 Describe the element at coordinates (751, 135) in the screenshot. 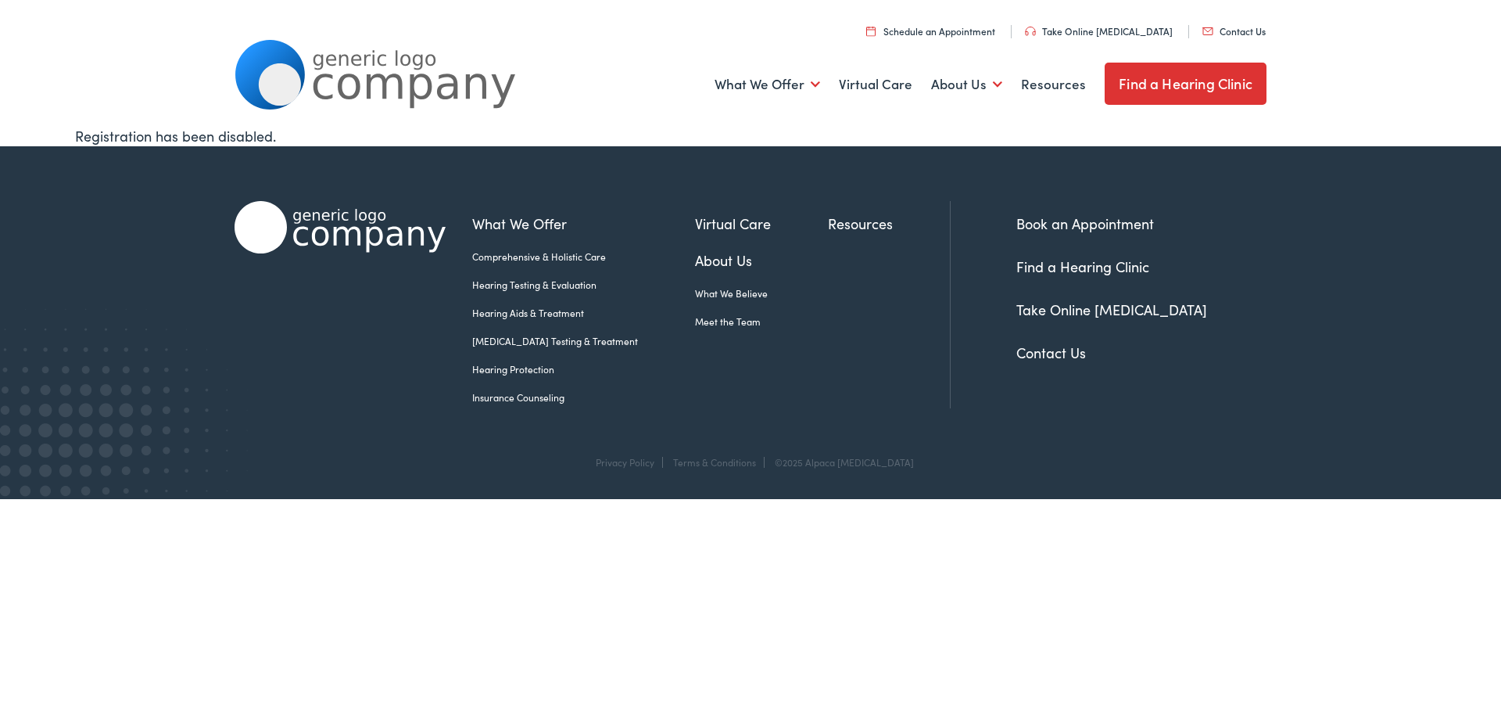

I see `div: Registration has been disabled.` at that location.